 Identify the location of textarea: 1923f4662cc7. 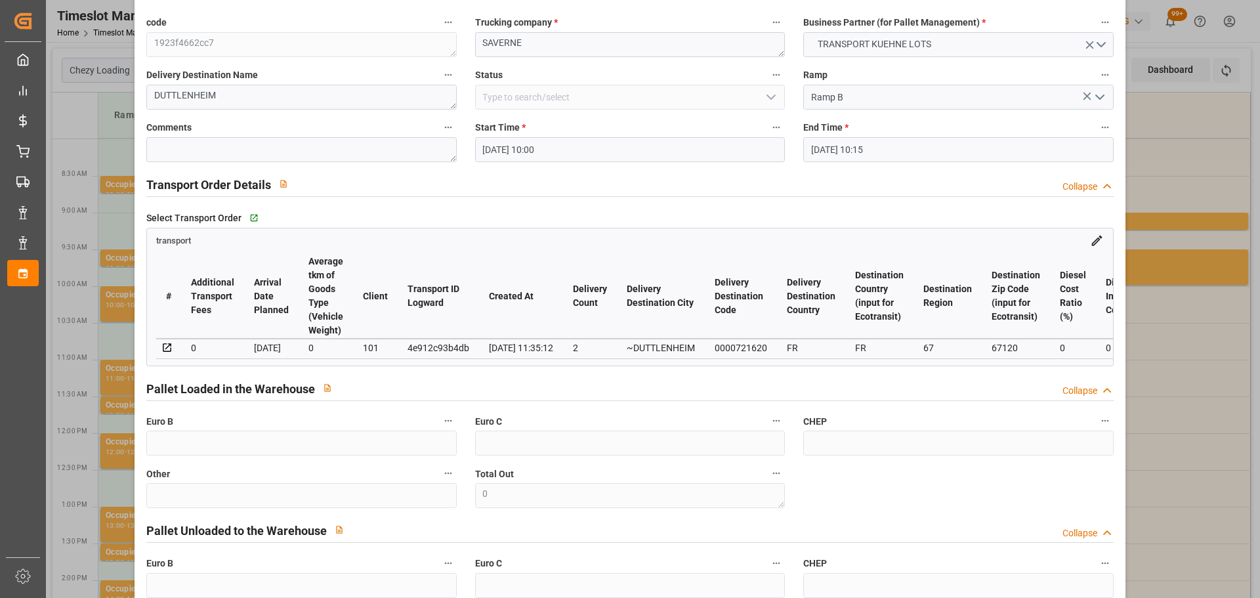
(301, 45).